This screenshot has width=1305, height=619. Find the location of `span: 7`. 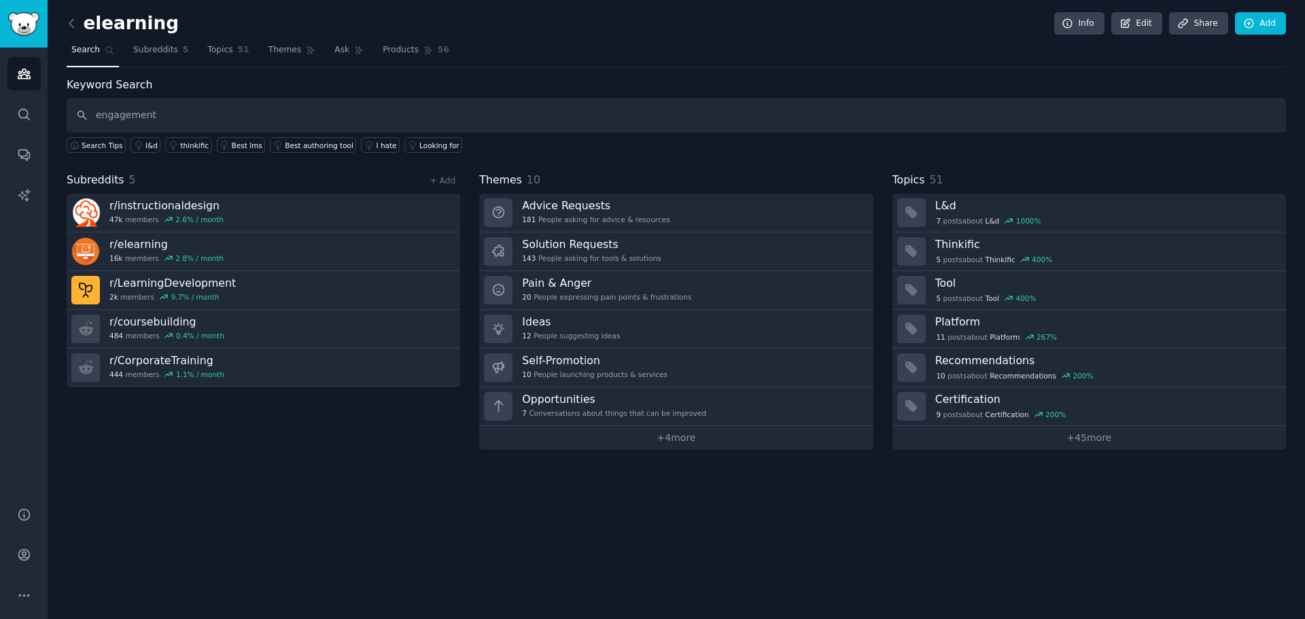

span: 7 is located at coordinates (524, 413).